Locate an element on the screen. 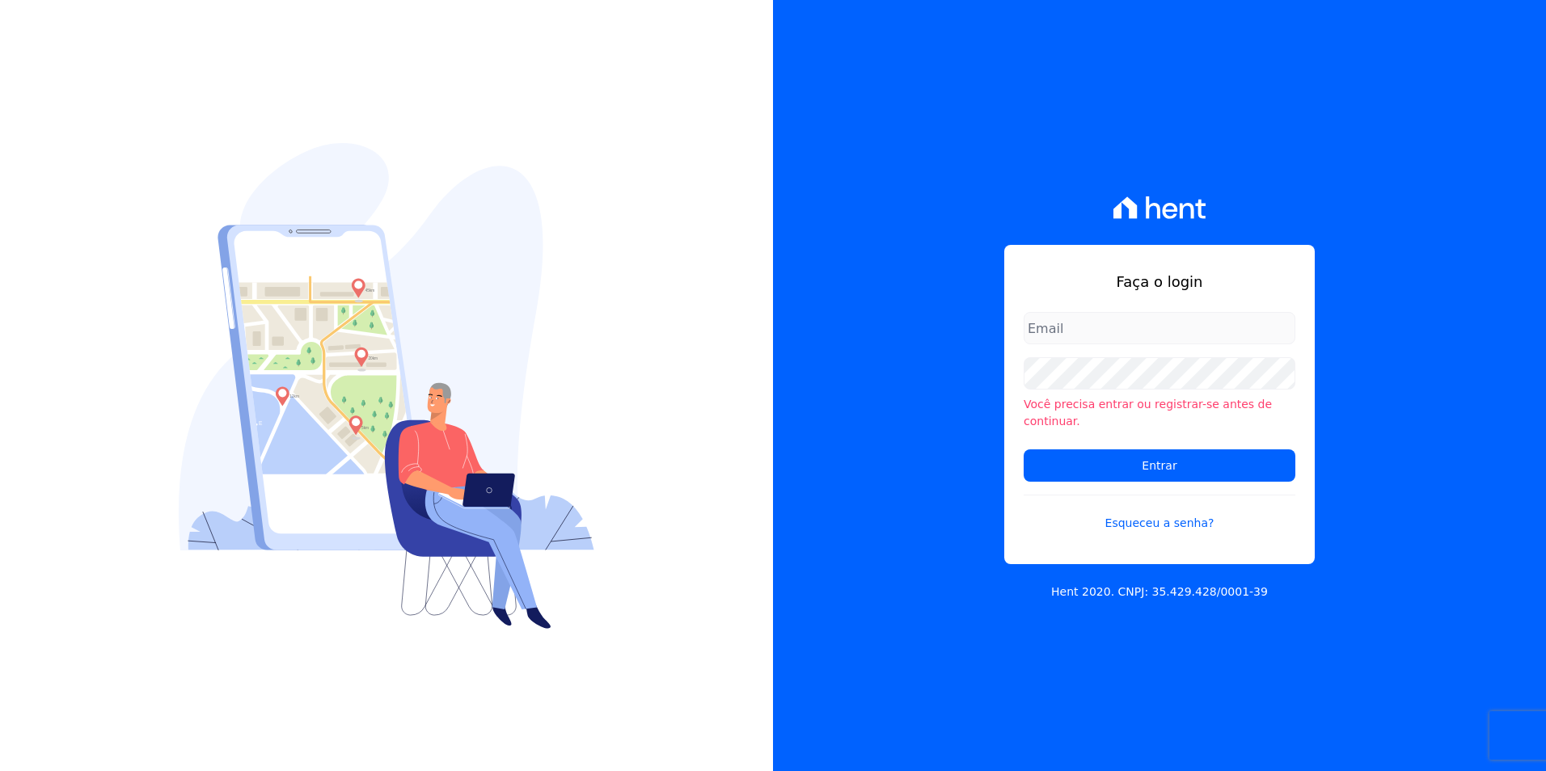  li: Você precisa entrar ou registrar-se antes de continuar. is located at coordinates (1159, 413).